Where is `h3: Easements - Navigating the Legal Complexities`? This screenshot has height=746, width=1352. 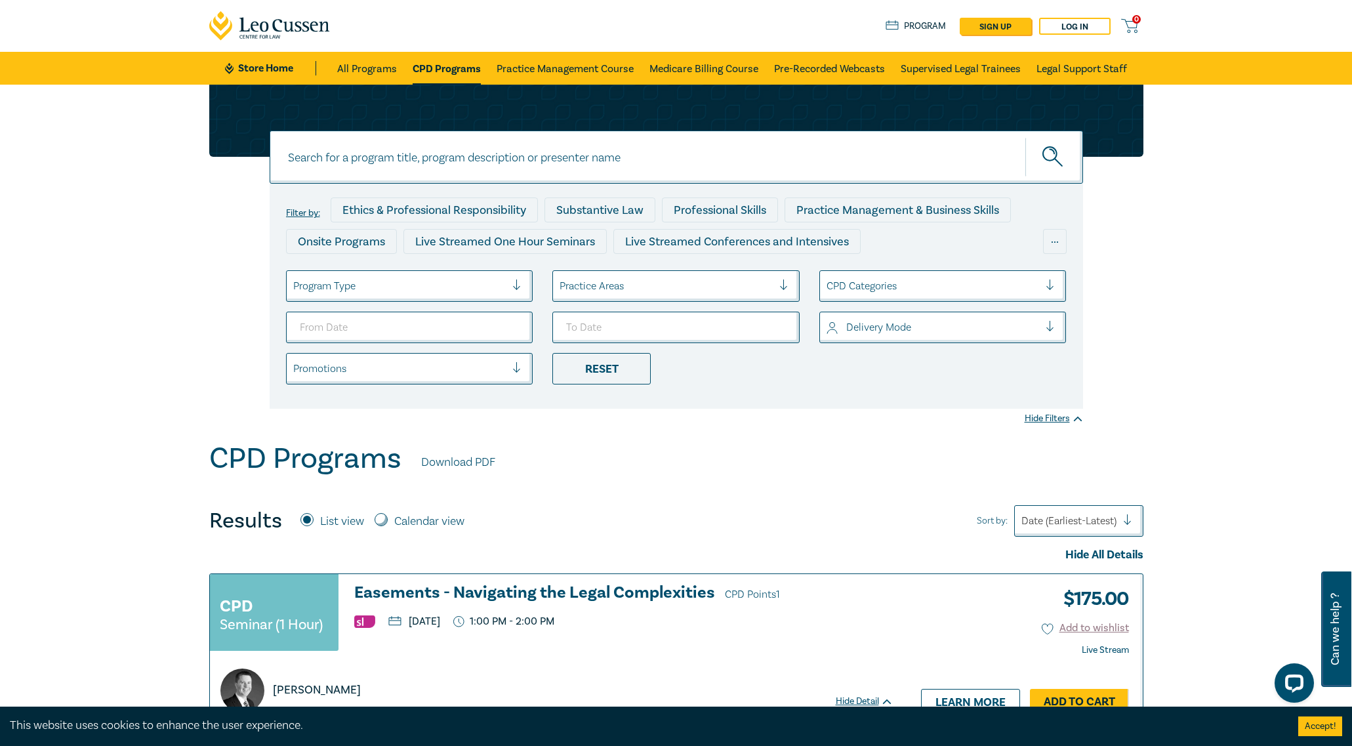 h3: Easements - Navigating the Legal Complexities is located at coordinates (624, 594).